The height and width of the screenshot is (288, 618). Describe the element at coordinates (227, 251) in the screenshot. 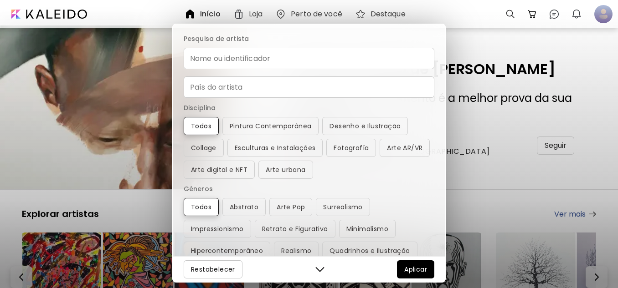

I see `button: Hipercontemporâneo` at that location.